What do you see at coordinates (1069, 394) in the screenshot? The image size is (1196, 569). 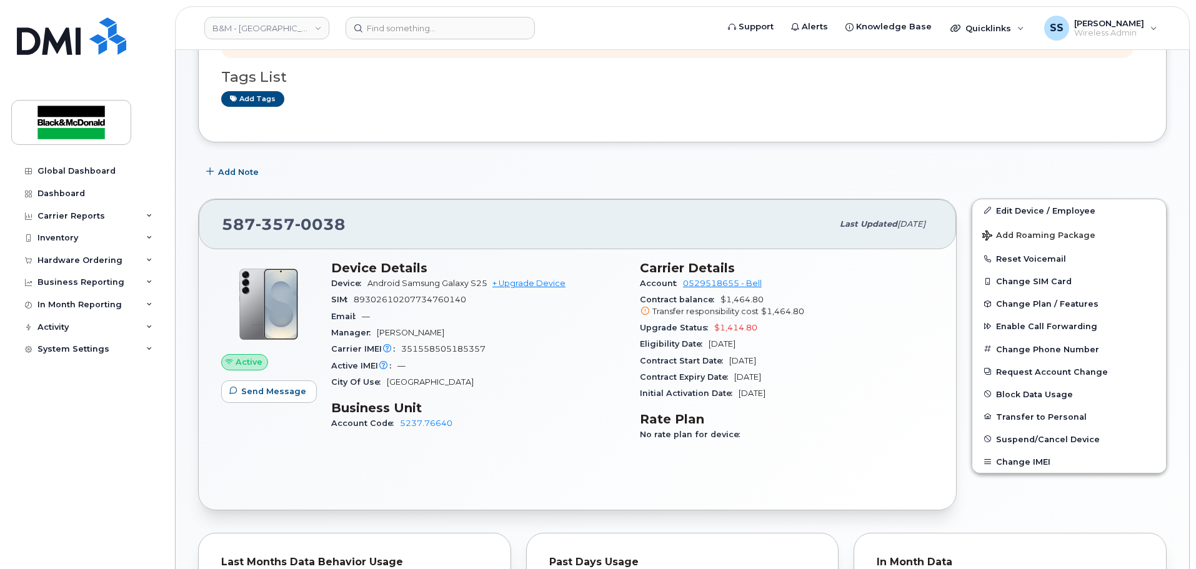 I see `button: Block Data Usage` at bounding box center [1069, 394].